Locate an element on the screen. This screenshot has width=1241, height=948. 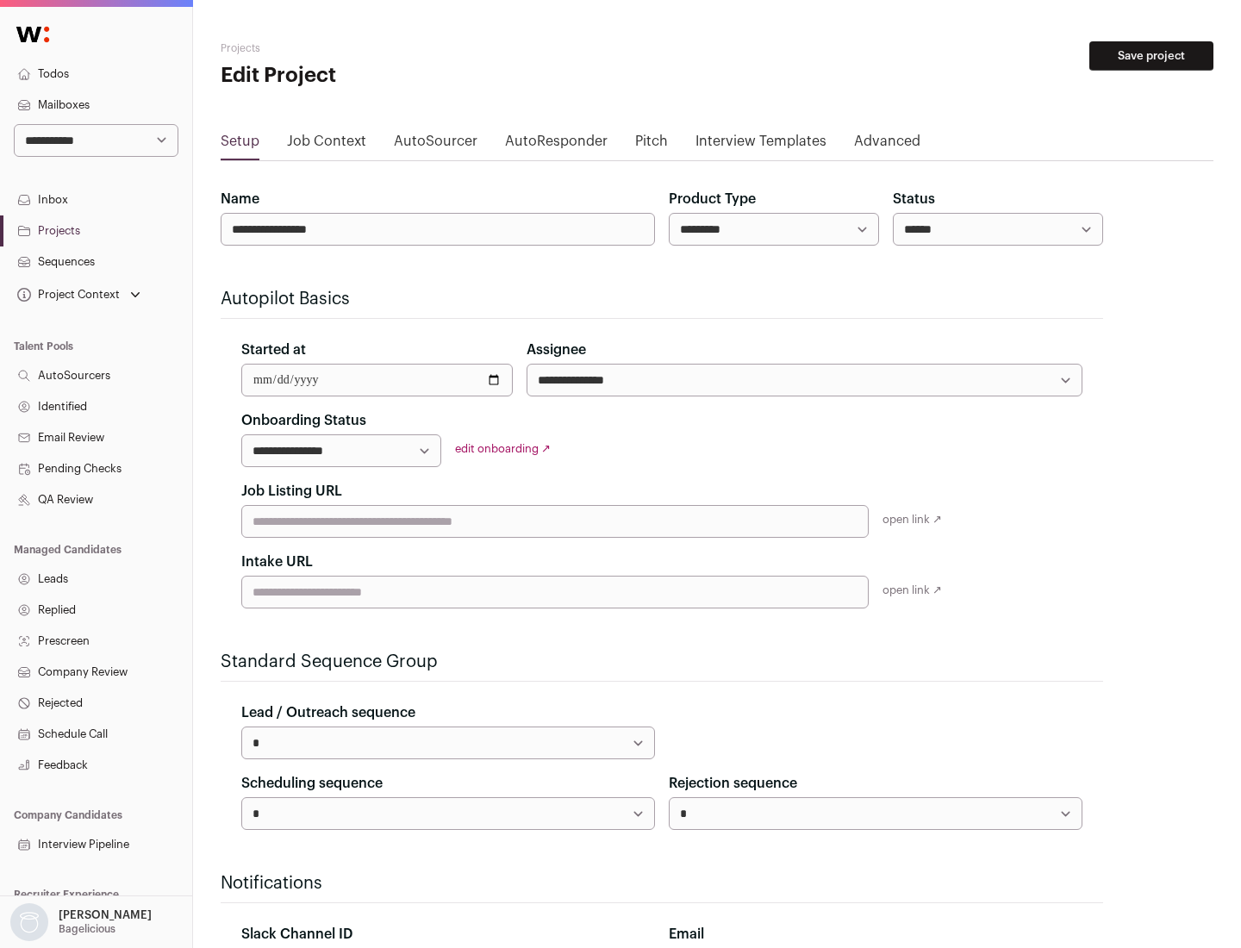
a: Advanced is located at coordinates (887, 145).